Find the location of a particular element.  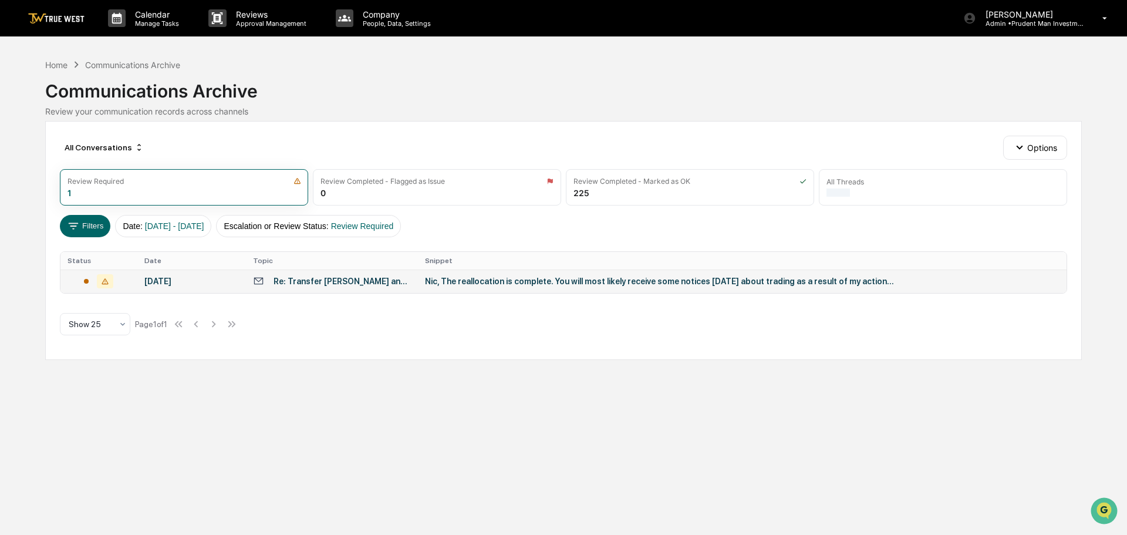

div: Review your communication records across channels is located at coordinates (564, 111).